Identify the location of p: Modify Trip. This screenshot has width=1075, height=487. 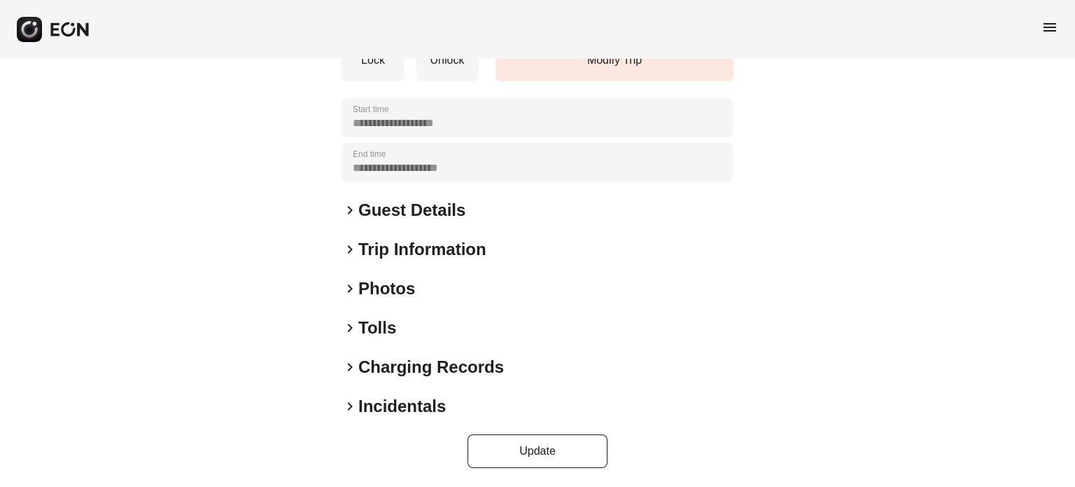
(615, 60).